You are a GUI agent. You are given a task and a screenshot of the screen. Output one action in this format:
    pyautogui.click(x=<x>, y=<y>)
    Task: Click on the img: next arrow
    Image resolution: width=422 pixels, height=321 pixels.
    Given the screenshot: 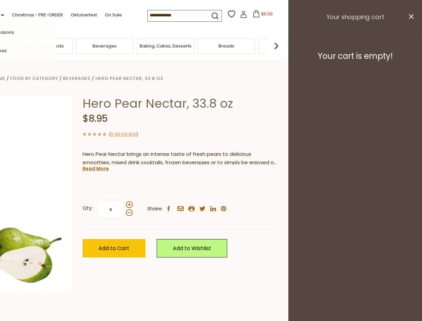 What is the action you would take?
    pyautogui.click(x=277, y=46)
    